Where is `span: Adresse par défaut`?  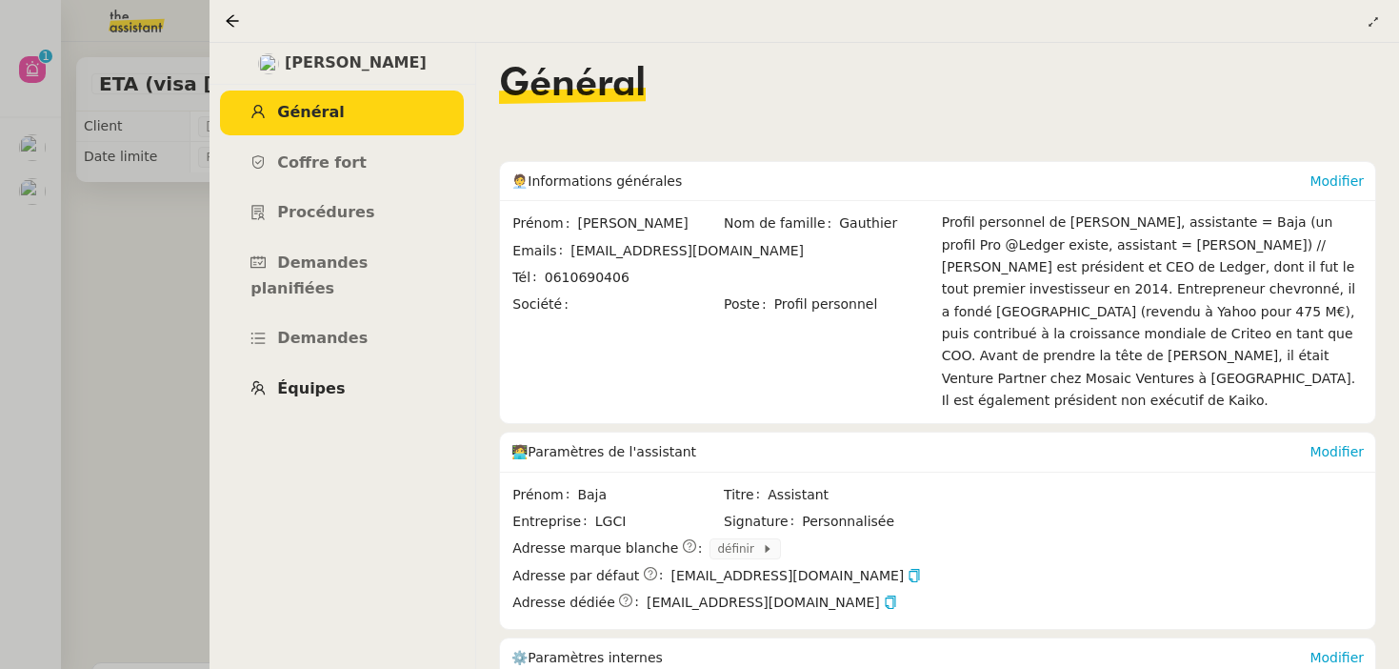 span: Adresse par défaut is located at coordinates (575, 575).